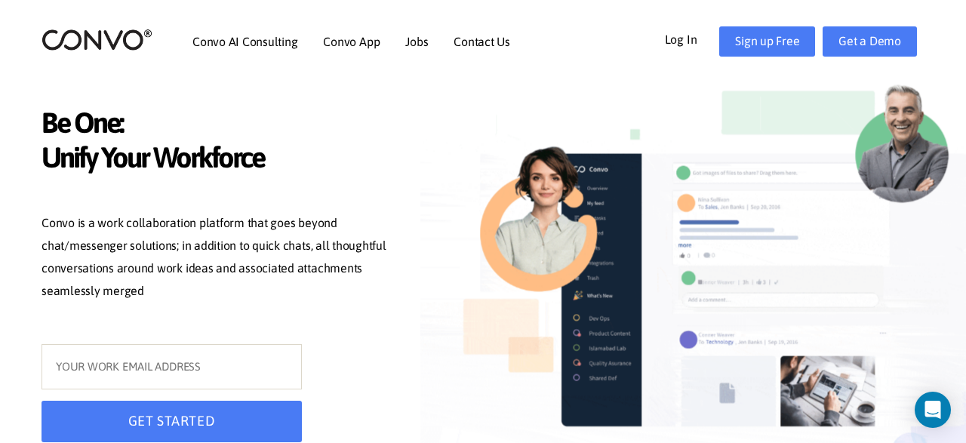 The image size is (966, 443). Describe the element at coordinates (171, 421) in the screenshot. I see `button: GET STARTED` at that location.